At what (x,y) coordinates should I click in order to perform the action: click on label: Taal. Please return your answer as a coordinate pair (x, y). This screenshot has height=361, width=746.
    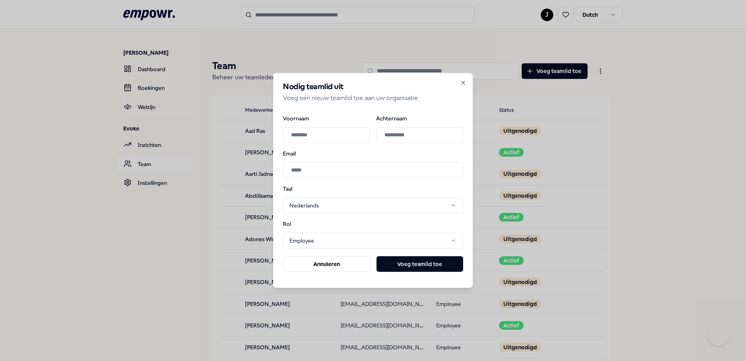
    Looking at the image, I should click on (303, 188).